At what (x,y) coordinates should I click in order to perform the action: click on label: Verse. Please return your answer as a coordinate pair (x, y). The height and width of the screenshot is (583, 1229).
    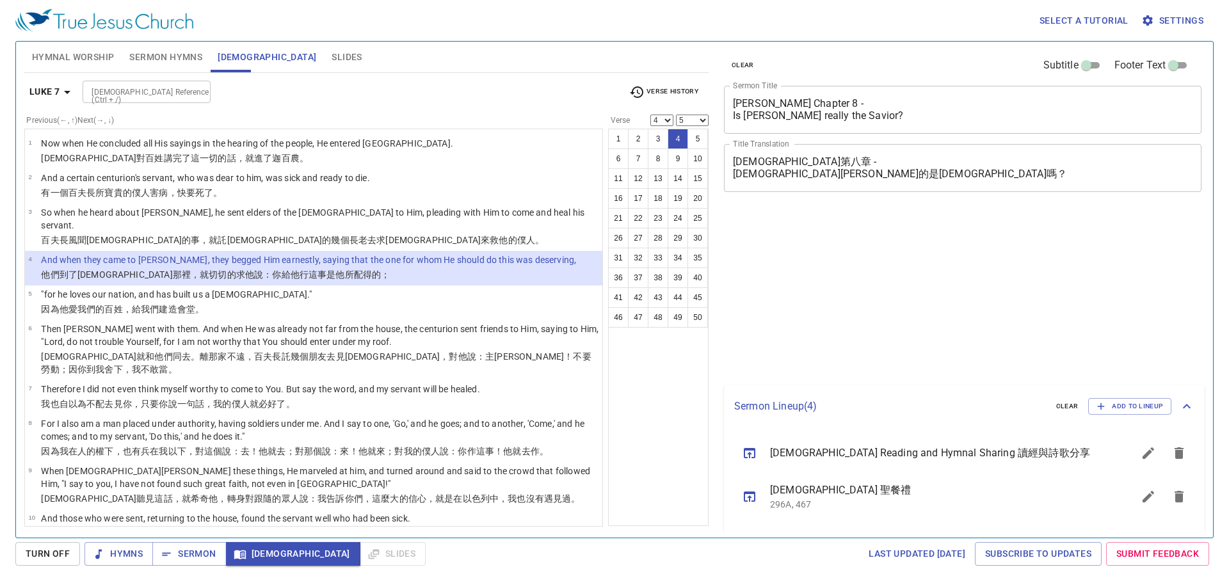
    Looking at the image, I should click on (619, 120).